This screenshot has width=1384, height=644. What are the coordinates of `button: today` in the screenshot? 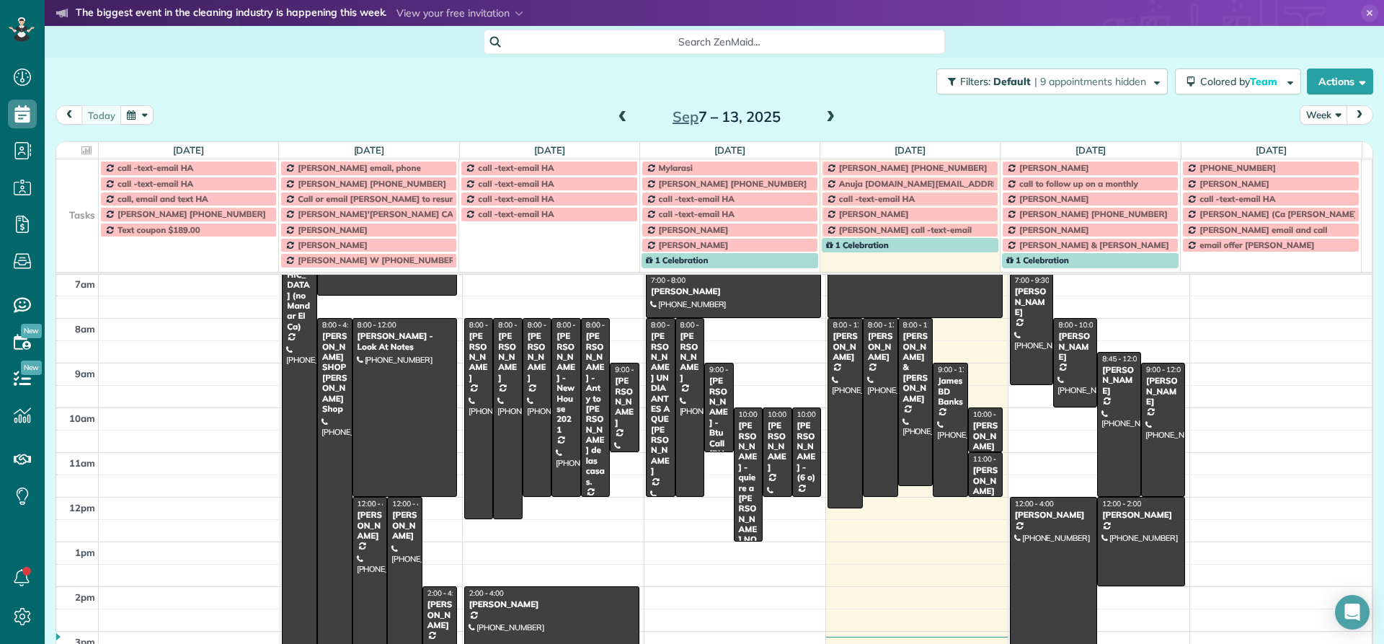 It's located at (102, 115).